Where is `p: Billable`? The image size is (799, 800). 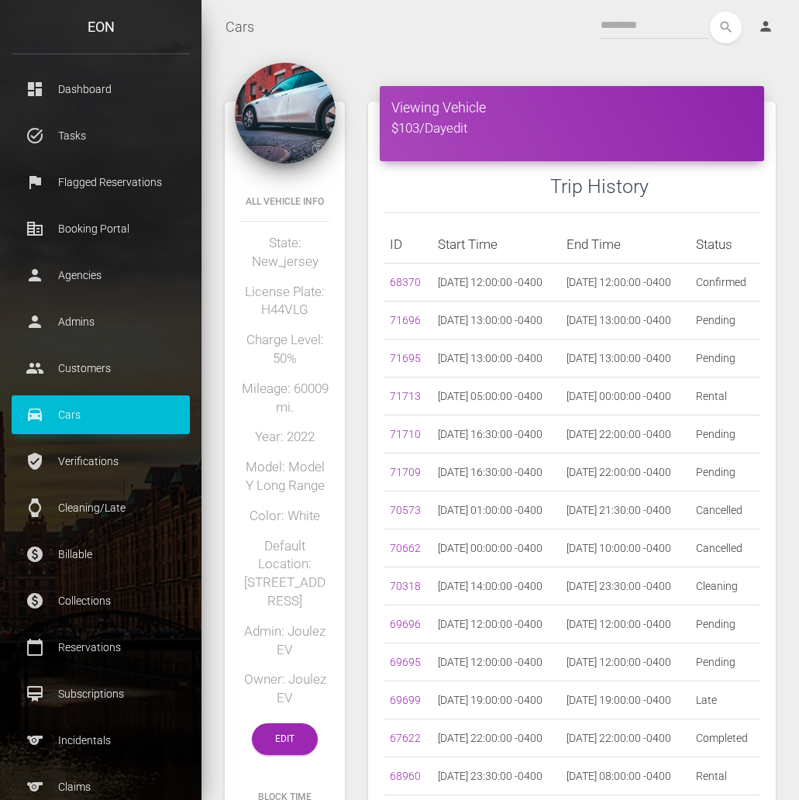 p: Billable is located at coordinates (101, 554).